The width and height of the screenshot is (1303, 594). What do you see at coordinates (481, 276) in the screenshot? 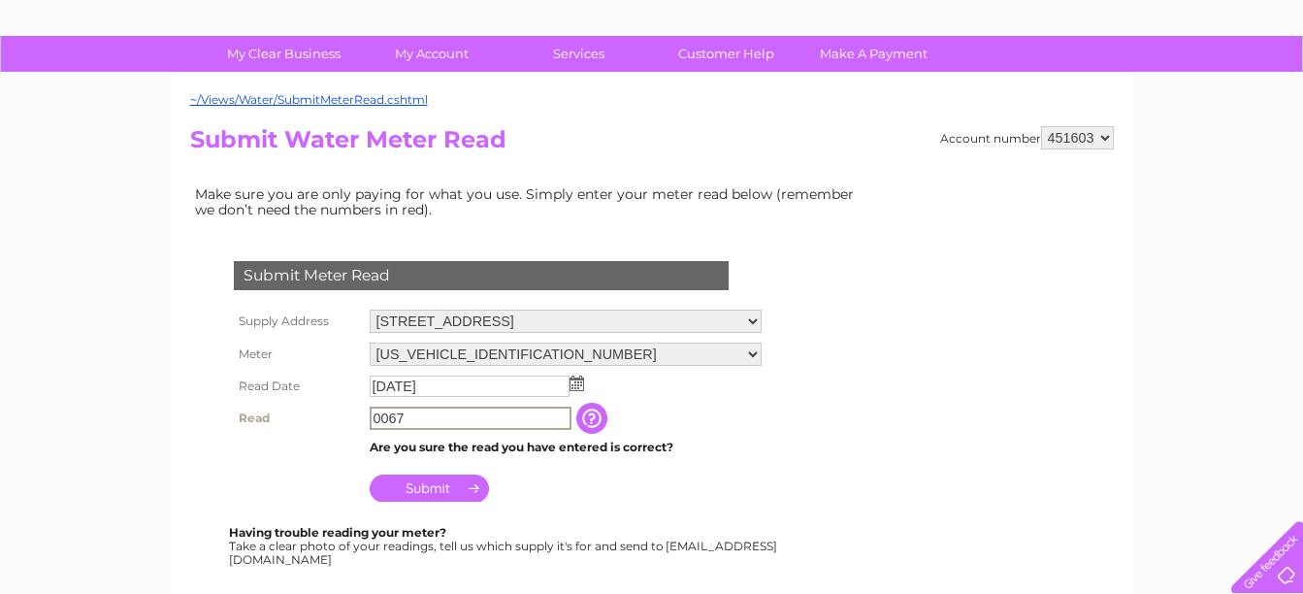
I see `div: Submit Meter Read` at bounding box center [481, 276].